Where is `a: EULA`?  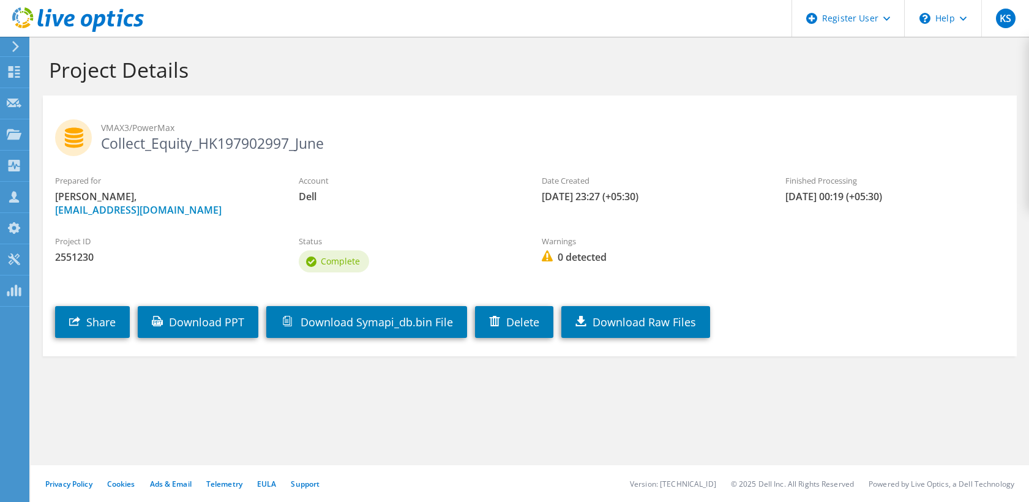
a: EULA is located at coordinates (266, 483).